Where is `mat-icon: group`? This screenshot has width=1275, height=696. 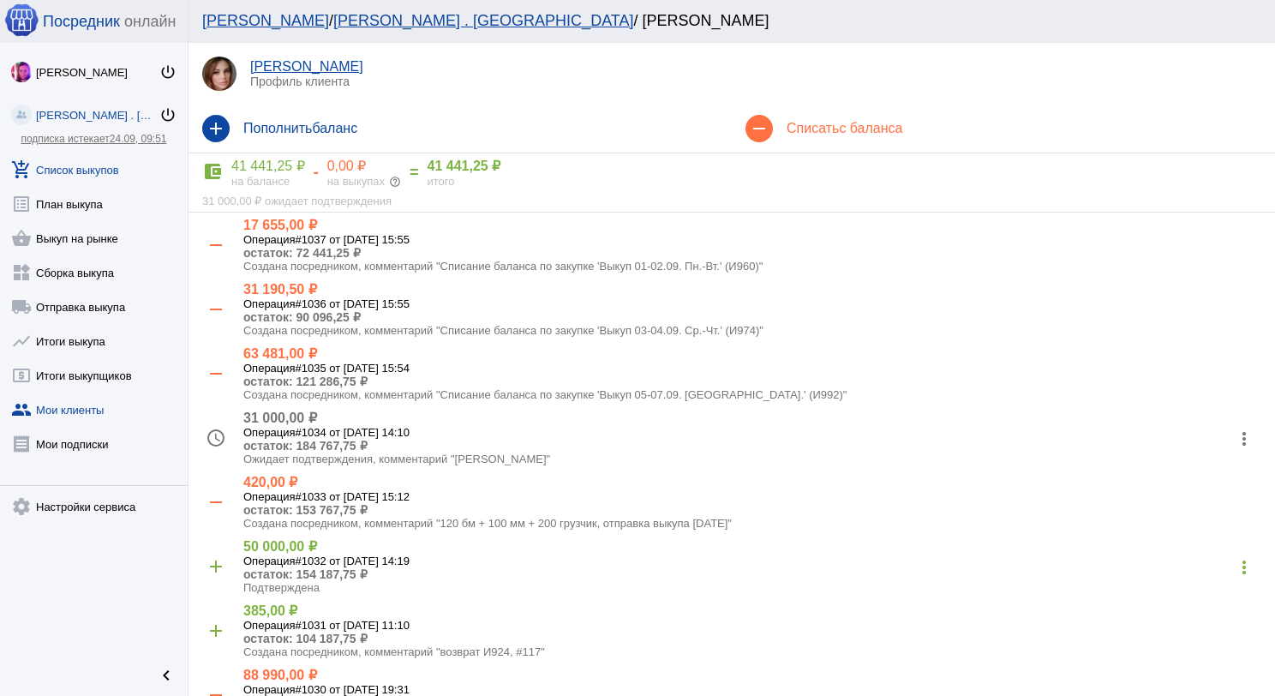
mat-icon: group is located at coordinates (21, 410).